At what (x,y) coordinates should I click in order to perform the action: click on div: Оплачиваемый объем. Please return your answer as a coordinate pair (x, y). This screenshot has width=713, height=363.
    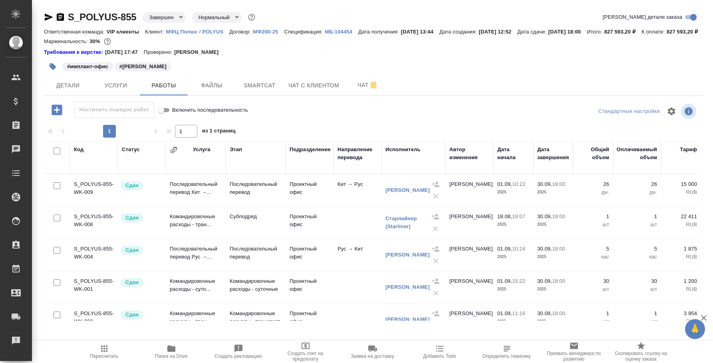
    Looking at the image, I should click on (637, 154).